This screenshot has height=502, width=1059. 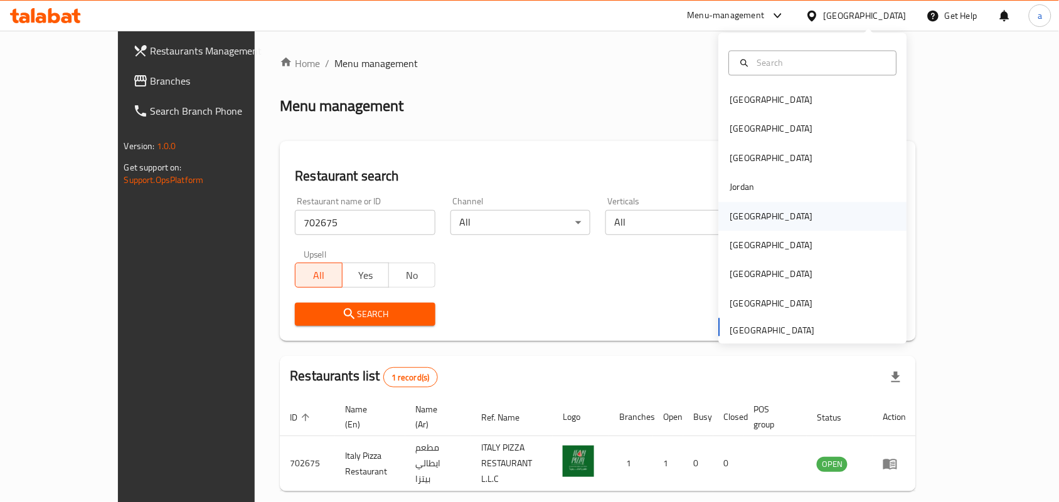 I want to click on button: All, so click(x=318, y=275).